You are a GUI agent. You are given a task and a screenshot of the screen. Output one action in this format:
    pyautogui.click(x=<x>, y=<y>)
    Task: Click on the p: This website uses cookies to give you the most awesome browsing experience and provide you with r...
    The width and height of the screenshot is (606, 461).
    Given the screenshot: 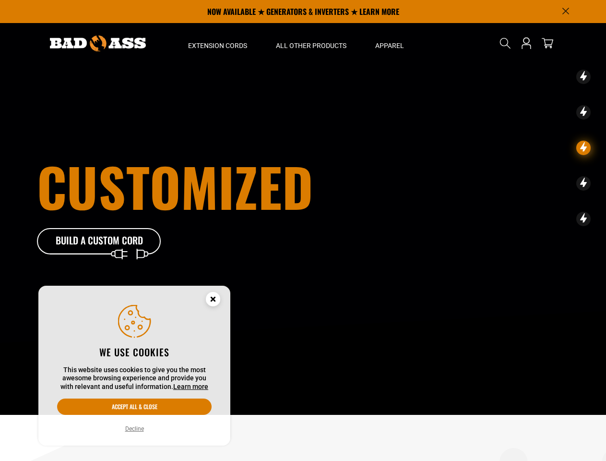 What is the action you would take?
    pyautogui.click(x=134, y=378)
    